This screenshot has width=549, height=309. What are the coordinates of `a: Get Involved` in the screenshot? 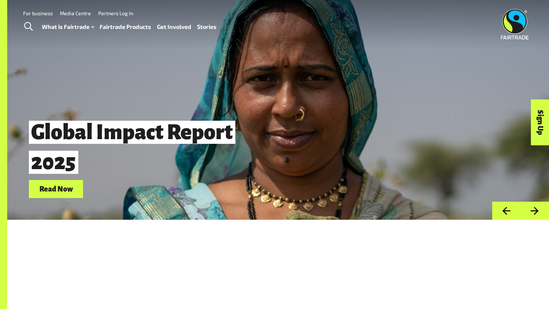 It's located at (174, 27).